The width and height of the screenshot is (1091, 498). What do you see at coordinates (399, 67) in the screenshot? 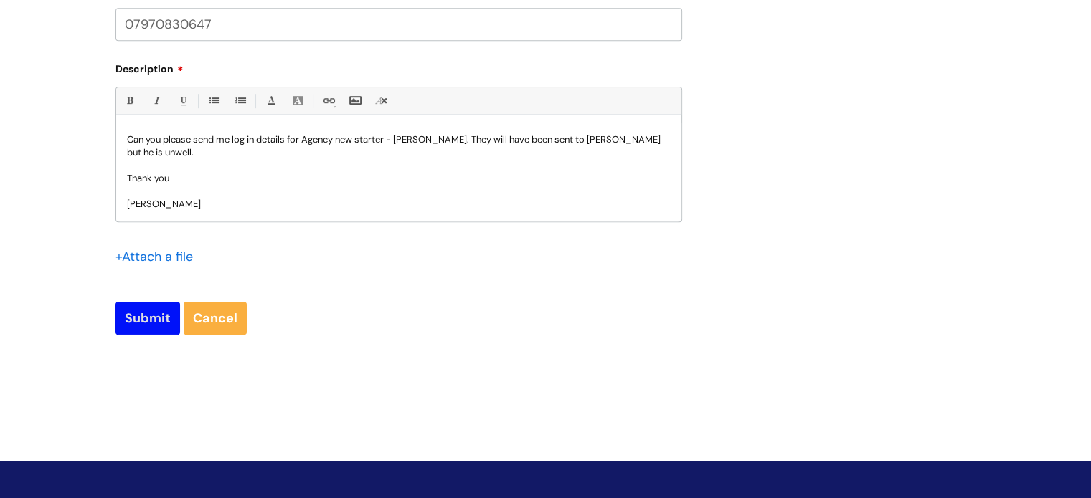
I see `label: Description` at bounding box center [399, 67].